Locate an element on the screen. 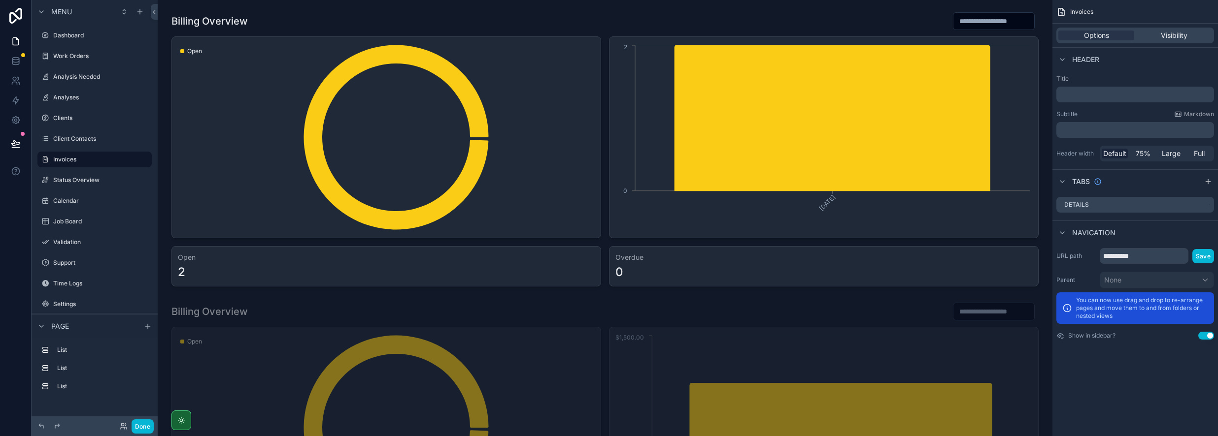 This screenshot has width=1218, height=436. span: Header is located at coordinates (1085, 60).